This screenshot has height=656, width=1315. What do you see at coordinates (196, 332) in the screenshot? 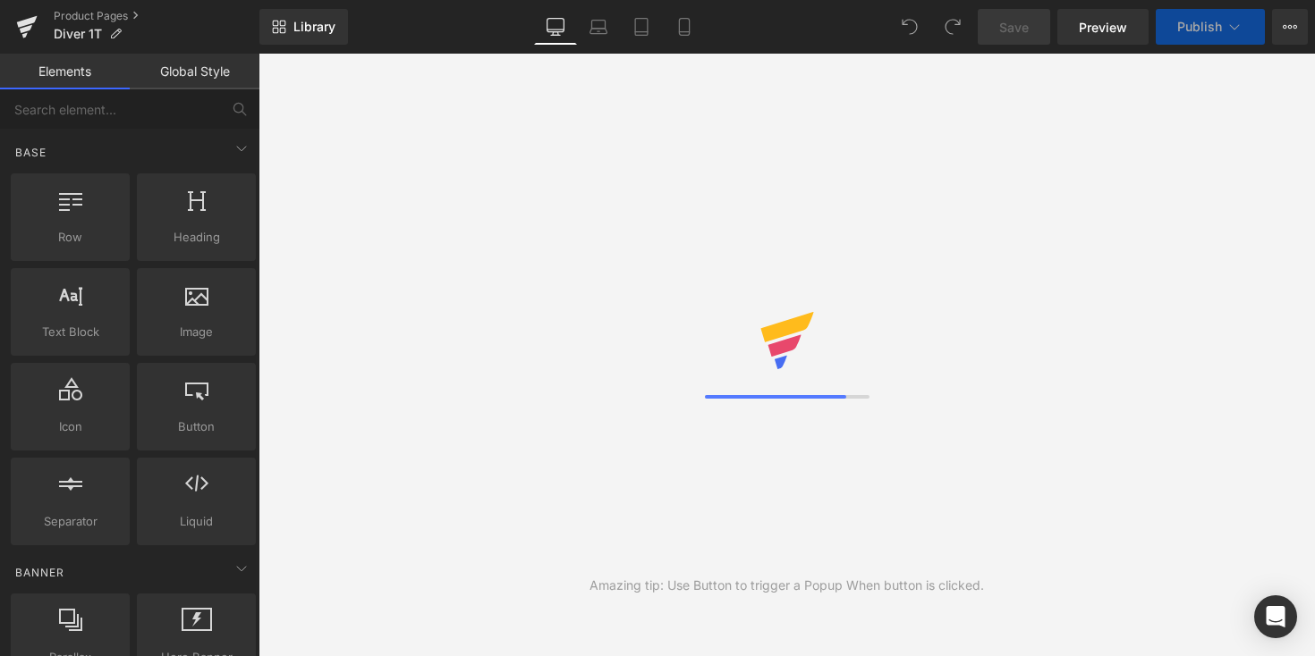
I see `span: Image` at bounding box center [196, 332].